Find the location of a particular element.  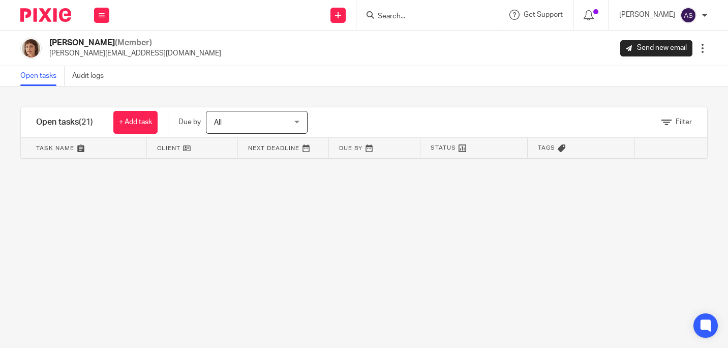

a: + Add task is located at coordinates (135, 122).